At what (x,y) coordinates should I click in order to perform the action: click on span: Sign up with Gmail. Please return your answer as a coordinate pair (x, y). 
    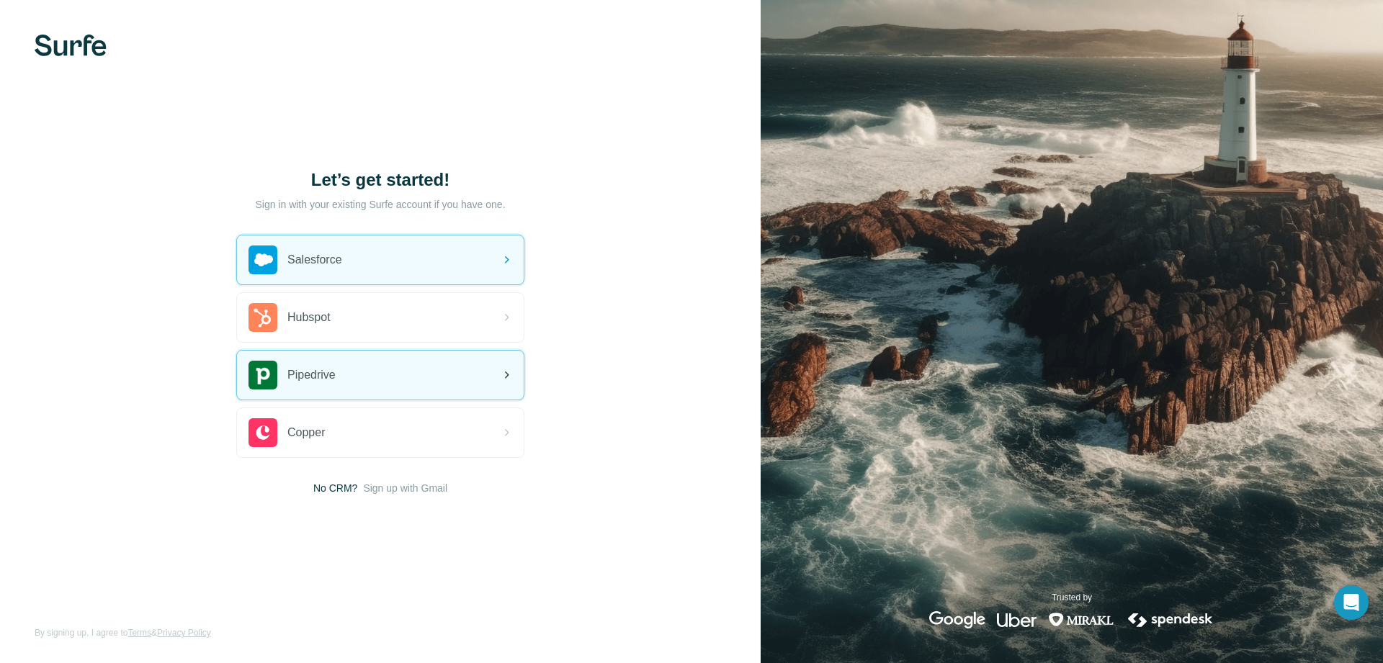
    Looking at the image, I should click on (405, 488).